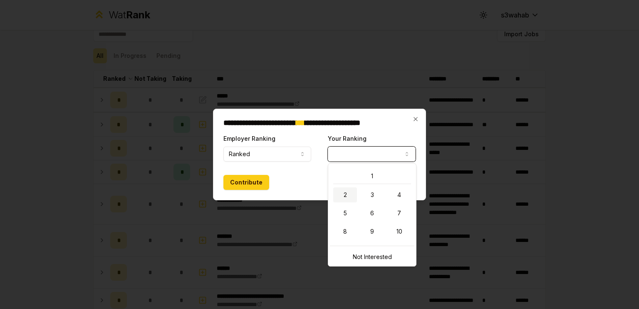  Describe the element at coordinates (399, 213) in the screenshot. I see `span: 7` at that location.